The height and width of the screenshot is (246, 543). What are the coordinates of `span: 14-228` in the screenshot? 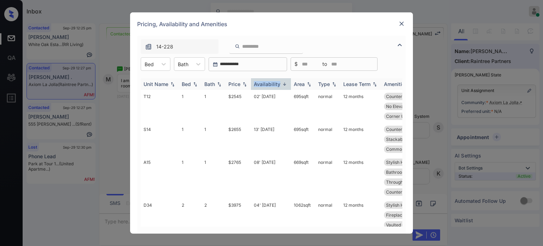 It's located at (165, 47).